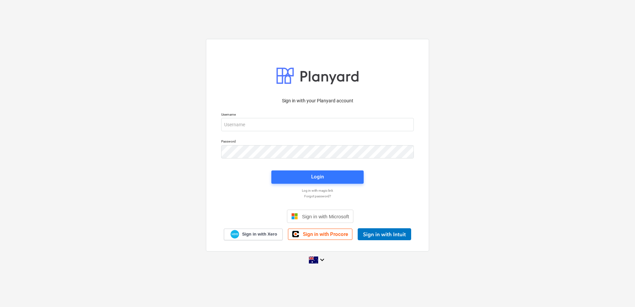 The width and height of the screenshot is (635, 307). I want to click on a: Log in with magic link, so click(318, 190).